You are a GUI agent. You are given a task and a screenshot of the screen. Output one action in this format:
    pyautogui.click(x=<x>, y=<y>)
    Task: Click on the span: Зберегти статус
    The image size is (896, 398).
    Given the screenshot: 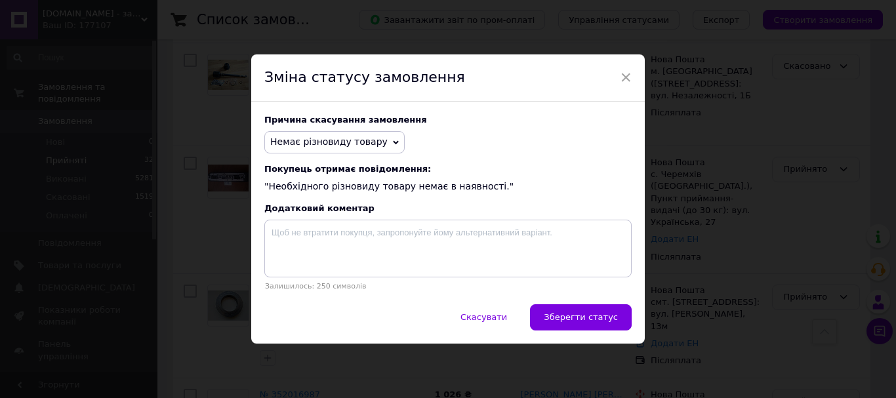 What is the action you would take?
    pyautogui.click(x=581, y=317)
    